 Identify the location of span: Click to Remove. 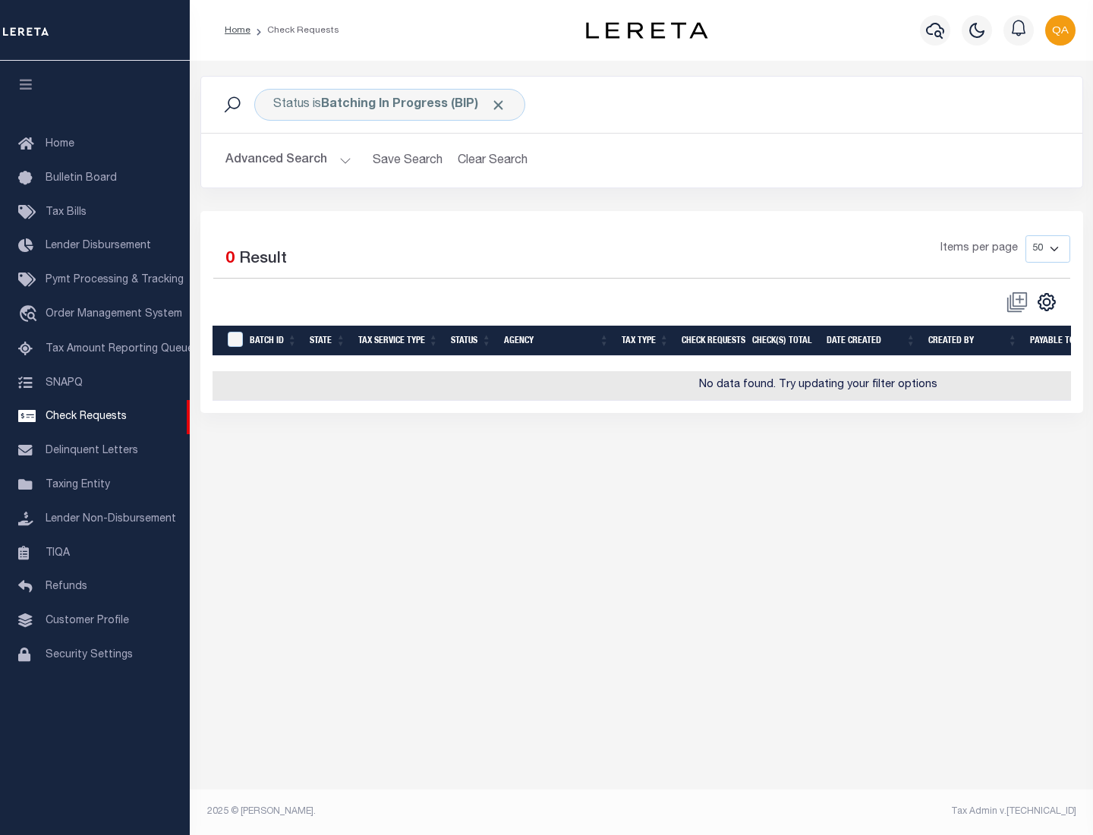
(498, 105).